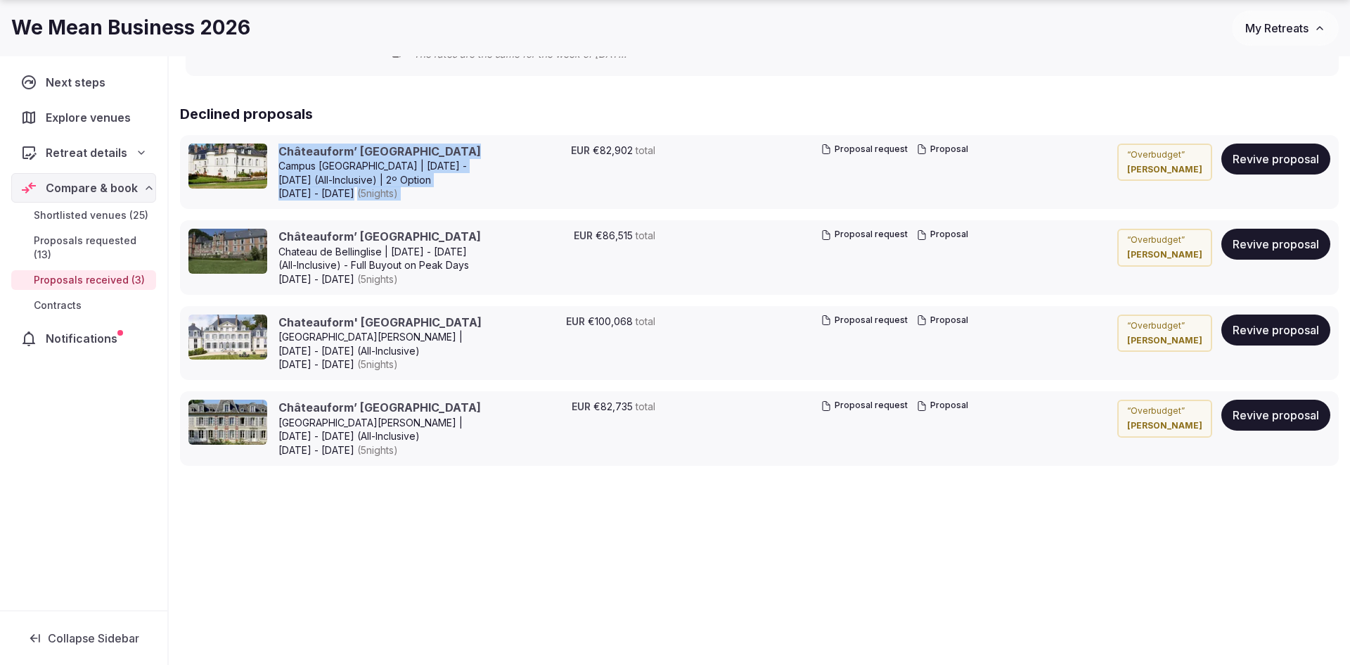 This screenshot has height=665, width=1350. Describe the element at coordinates (228, 337) in the screenshot. I see `img: Chateauform' Château de Crécy-la-Chapelle cover photo` at that location.